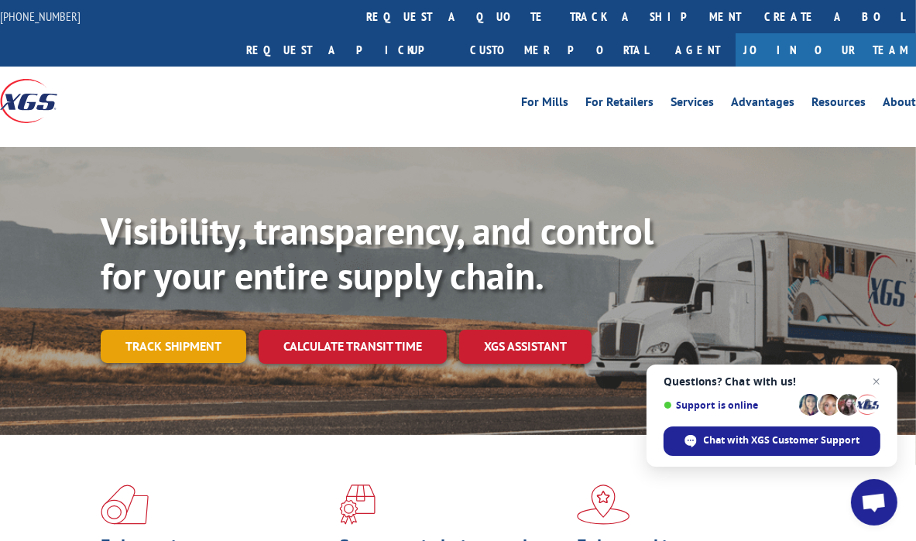 Image resolution: width=916 pixels, height=541 pixels. Describe the element at coordinates (762, 104) in the screenshot. I see `a: Advantages` at that location.